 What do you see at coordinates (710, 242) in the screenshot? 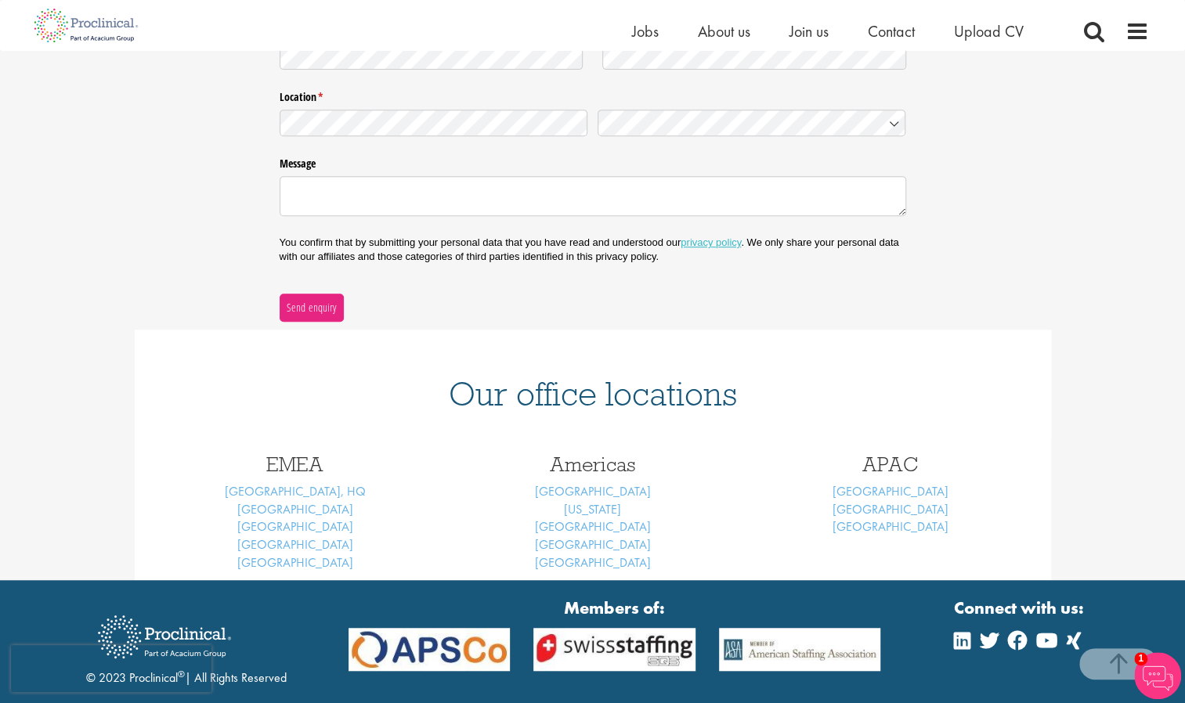
I see `a: privacy policy` at bounding box center [710, 242].